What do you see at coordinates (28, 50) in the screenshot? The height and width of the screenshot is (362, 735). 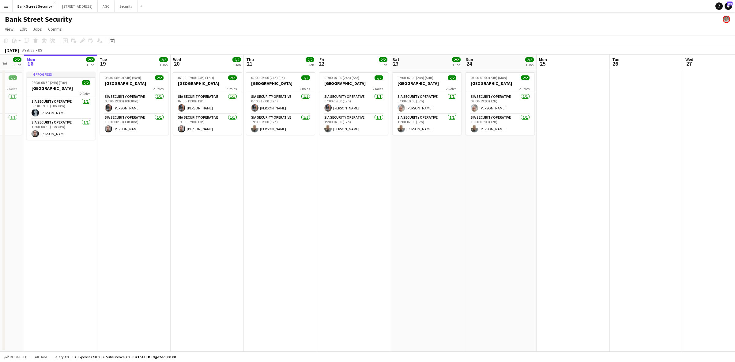 I see `span: Week 33` at bounding box center [28, 50].